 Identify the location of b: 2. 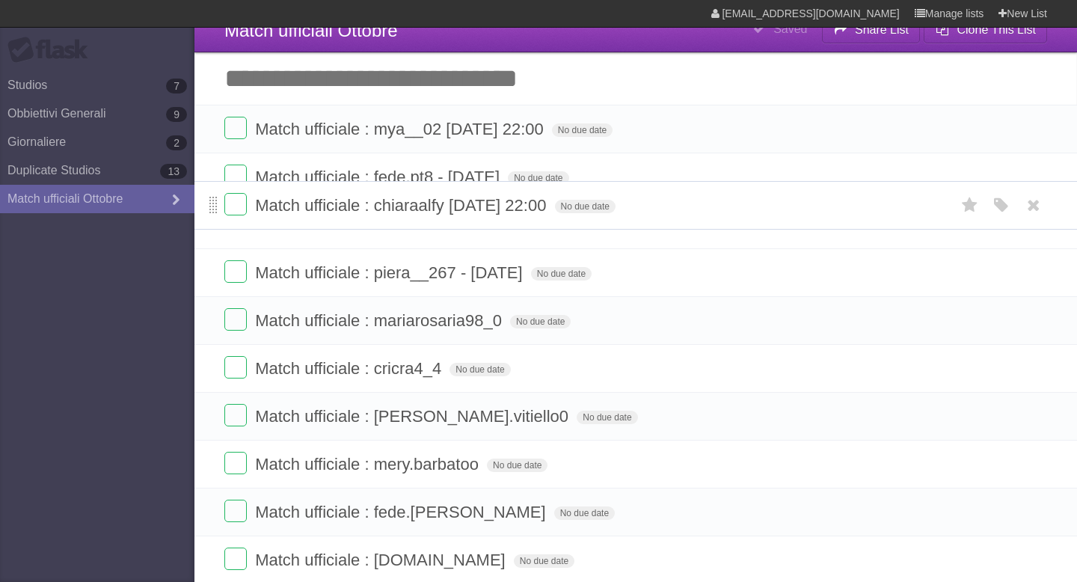
(176, 143).